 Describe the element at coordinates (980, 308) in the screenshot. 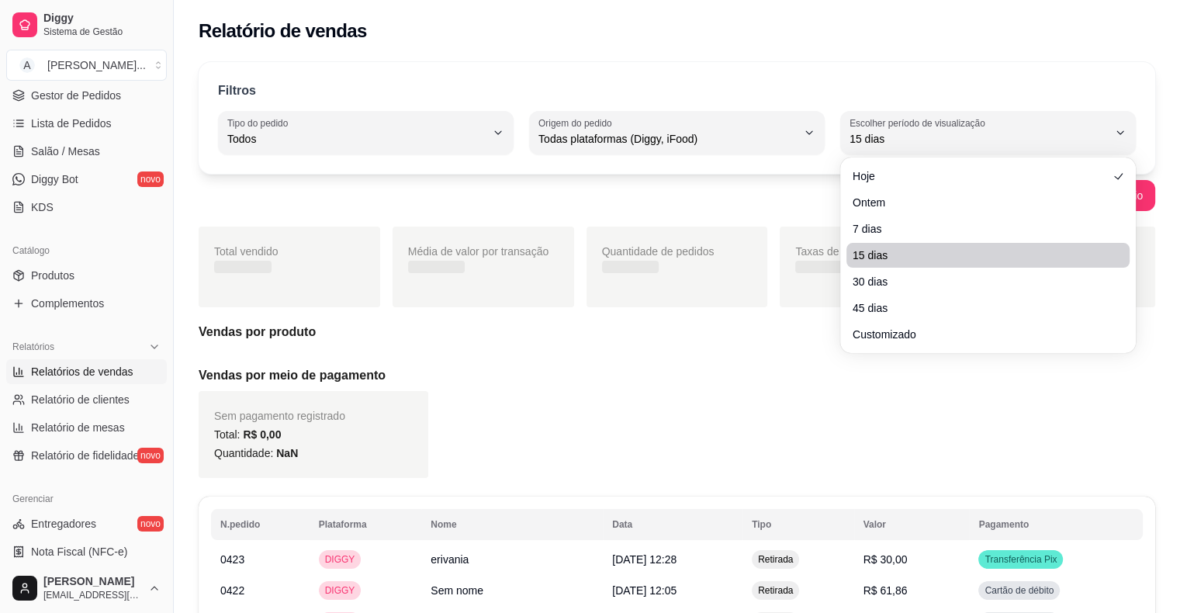

I see `span: 45 dias` at that location.